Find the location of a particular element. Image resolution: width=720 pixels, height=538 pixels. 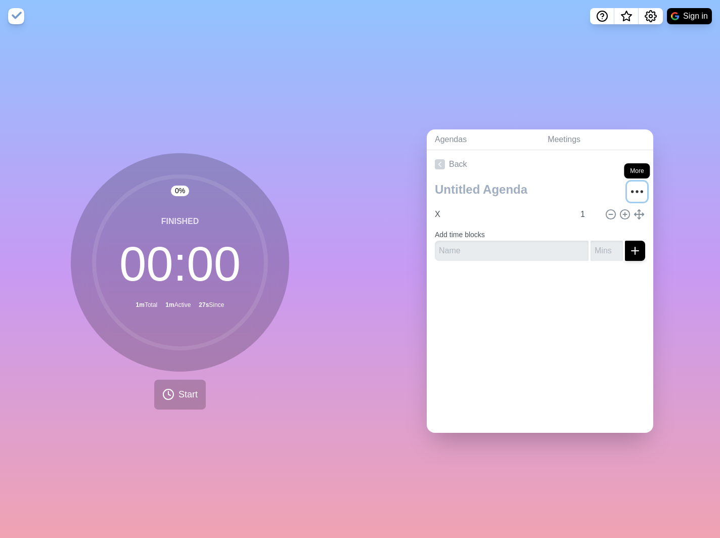

a: Back is located at coordinates (540, 164).